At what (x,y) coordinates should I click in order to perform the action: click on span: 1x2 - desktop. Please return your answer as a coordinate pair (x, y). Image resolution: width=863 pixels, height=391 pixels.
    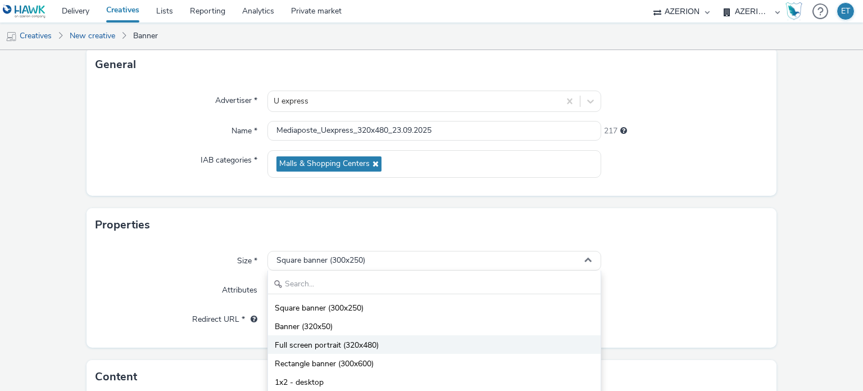
    Looking at the image, I should click on (299, 382).